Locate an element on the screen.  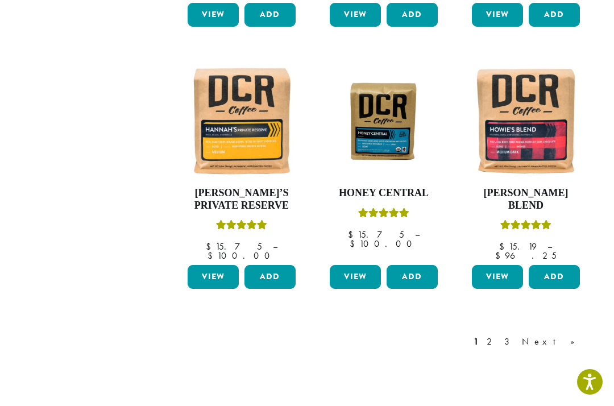
img: Honey-Central-stock-image-fix-1200-x-900.png is located at coordinates (384, 121).